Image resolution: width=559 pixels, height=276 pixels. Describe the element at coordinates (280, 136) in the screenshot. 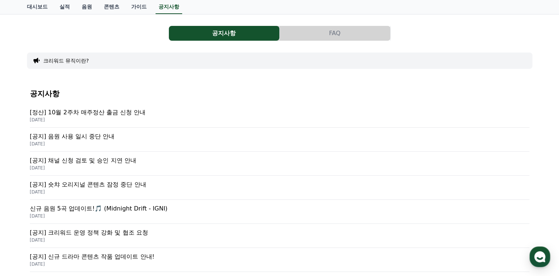

I see `p: [공지] 음원 사용 일시 중단 안내` at that location.